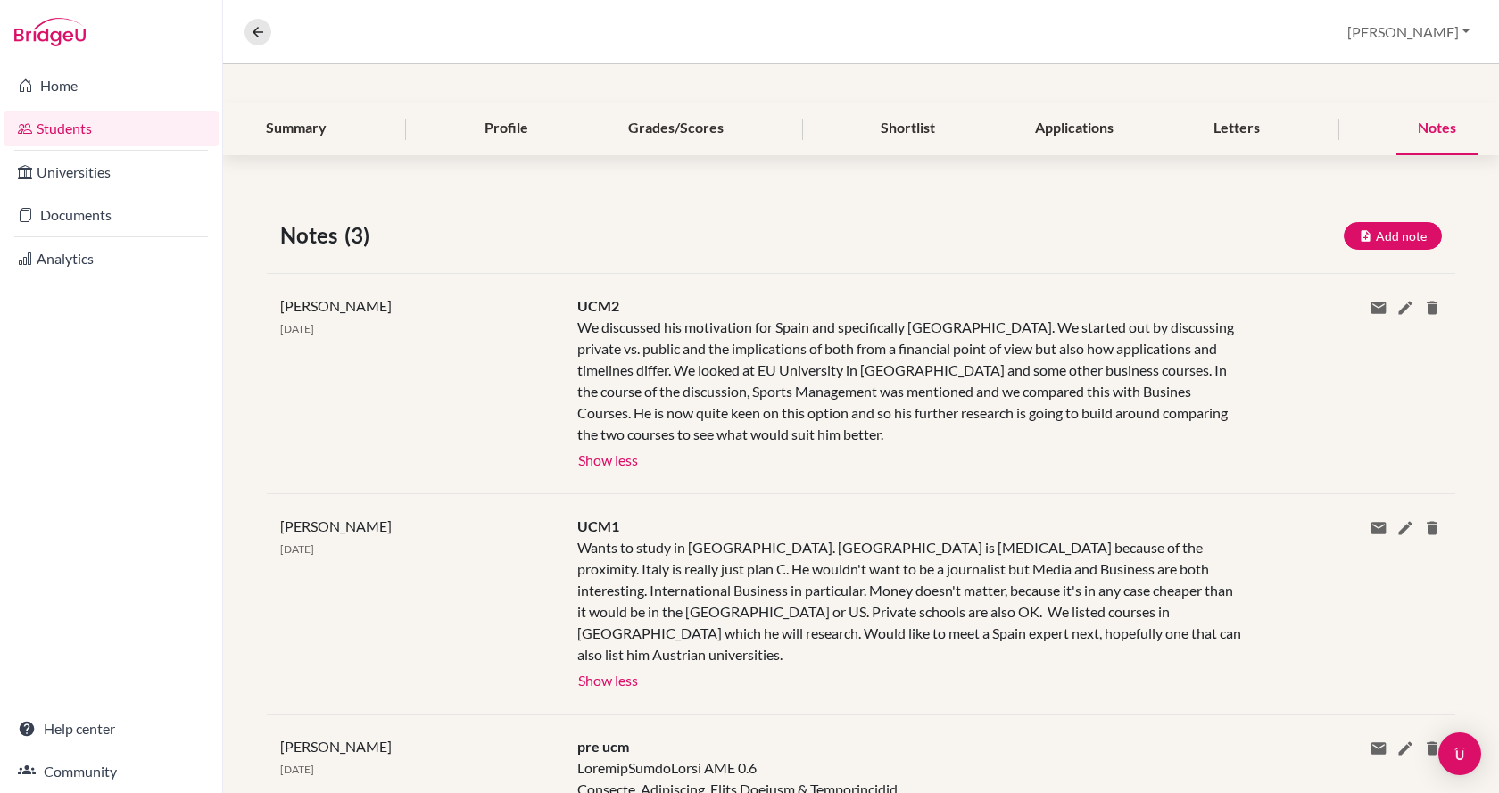 This screenshot has width=1499, height=793. I want to click on div: Applications, so click(1074, 129).